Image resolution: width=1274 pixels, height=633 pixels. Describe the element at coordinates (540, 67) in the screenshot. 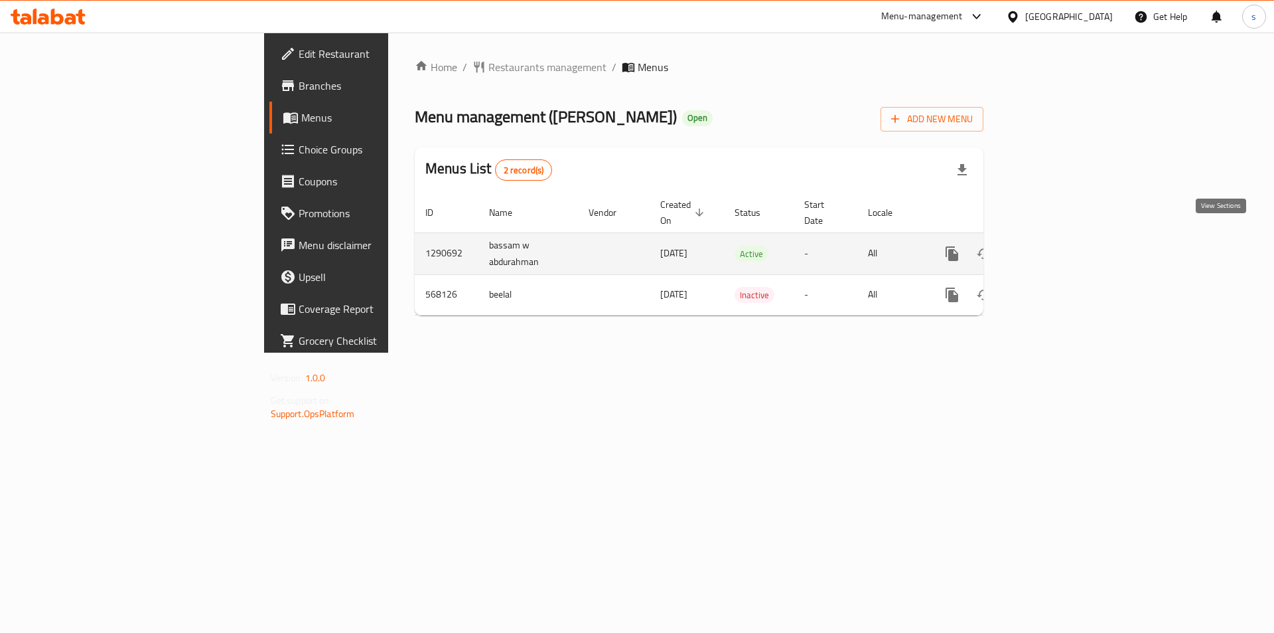

I see `a: Restaurants management` at that location.